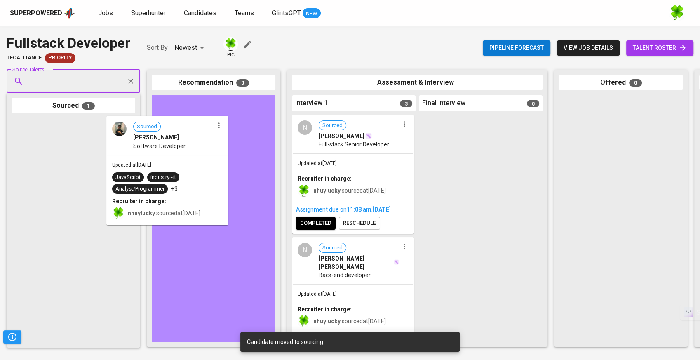 The height and width of the screenshot is (360, 700). I want to click on span: GlintsGPT, so click(286, 13).